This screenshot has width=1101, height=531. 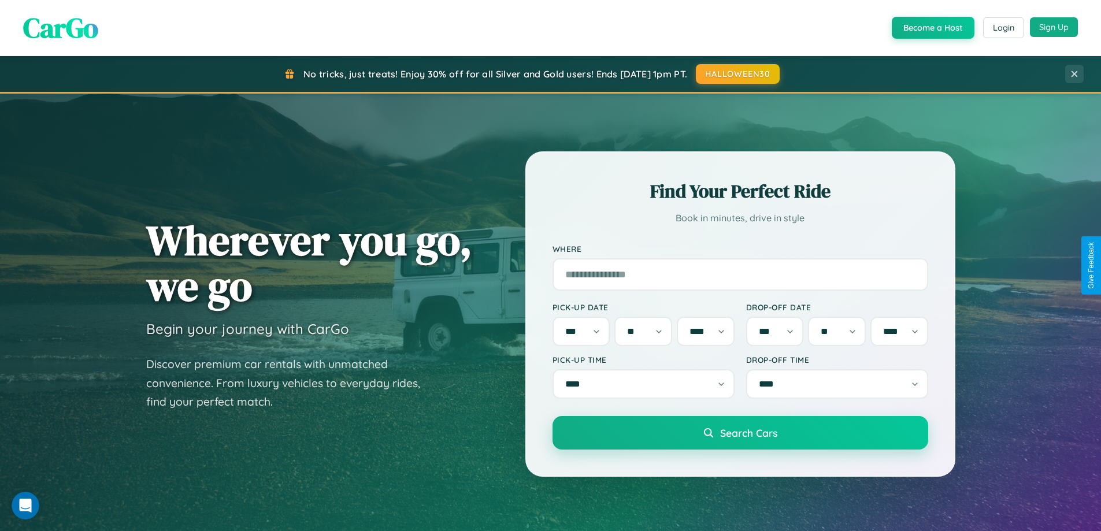 What do you see at coordinates (643, 307) in the screenshot?
I see `label: Pick-up Date` at bounding box center [643, 307].